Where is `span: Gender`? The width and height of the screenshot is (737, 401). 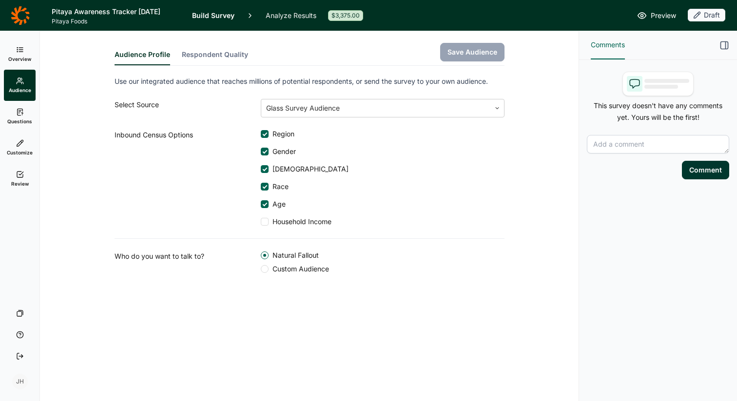
span: Gender is located at coordinates (282, 152).